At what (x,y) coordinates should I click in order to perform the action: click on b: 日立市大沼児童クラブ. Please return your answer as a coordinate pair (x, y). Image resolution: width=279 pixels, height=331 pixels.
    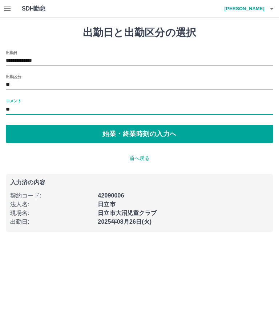
    Looking at the image, I should click on (127, 213).